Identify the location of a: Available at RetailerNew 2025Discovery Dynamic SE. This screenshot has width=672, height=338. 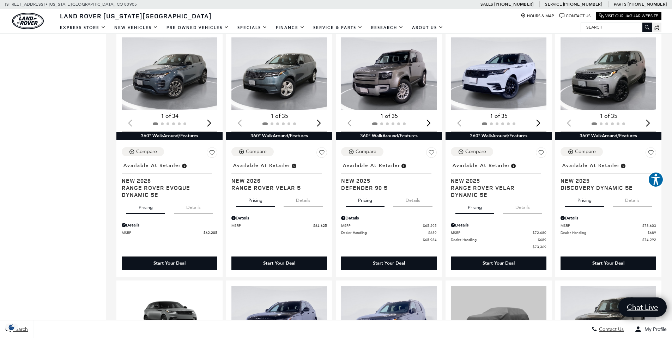
(608, 176).